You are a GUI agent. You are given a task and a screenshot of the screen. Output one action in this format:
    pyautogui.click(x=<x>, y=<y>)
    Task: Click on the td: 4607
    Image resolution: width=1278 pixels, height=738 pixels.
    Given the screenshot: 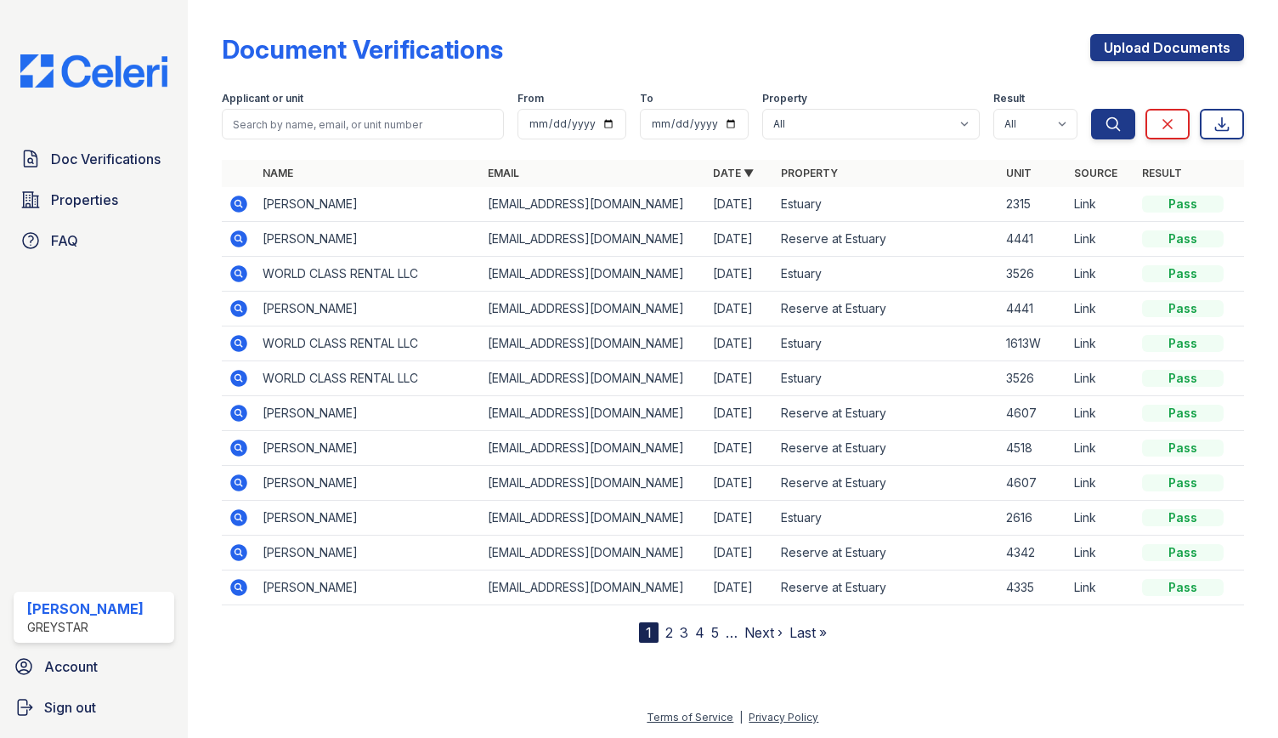 What is the action you would take?
    pyautogui.click(x=1033, y=413)
    